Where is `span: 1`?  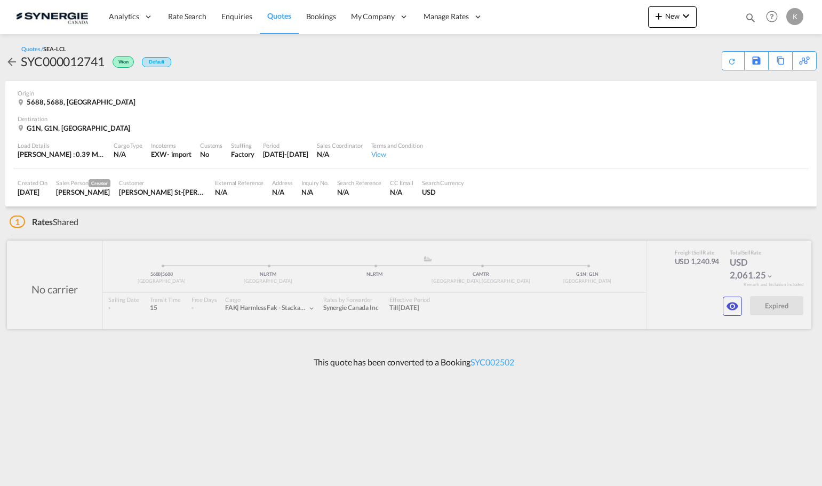
span: 1 is located at coordinates (17, 221).